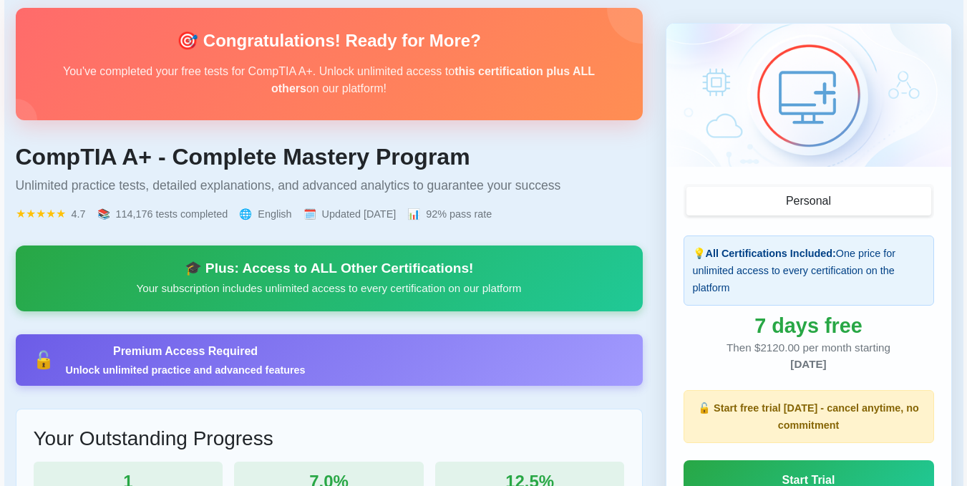 This screenshot has width=967, height=486. What do you see at coordinates (809, 326) in the screenshot?
I see `div: 7 days free` at bounding box center [809, 326].